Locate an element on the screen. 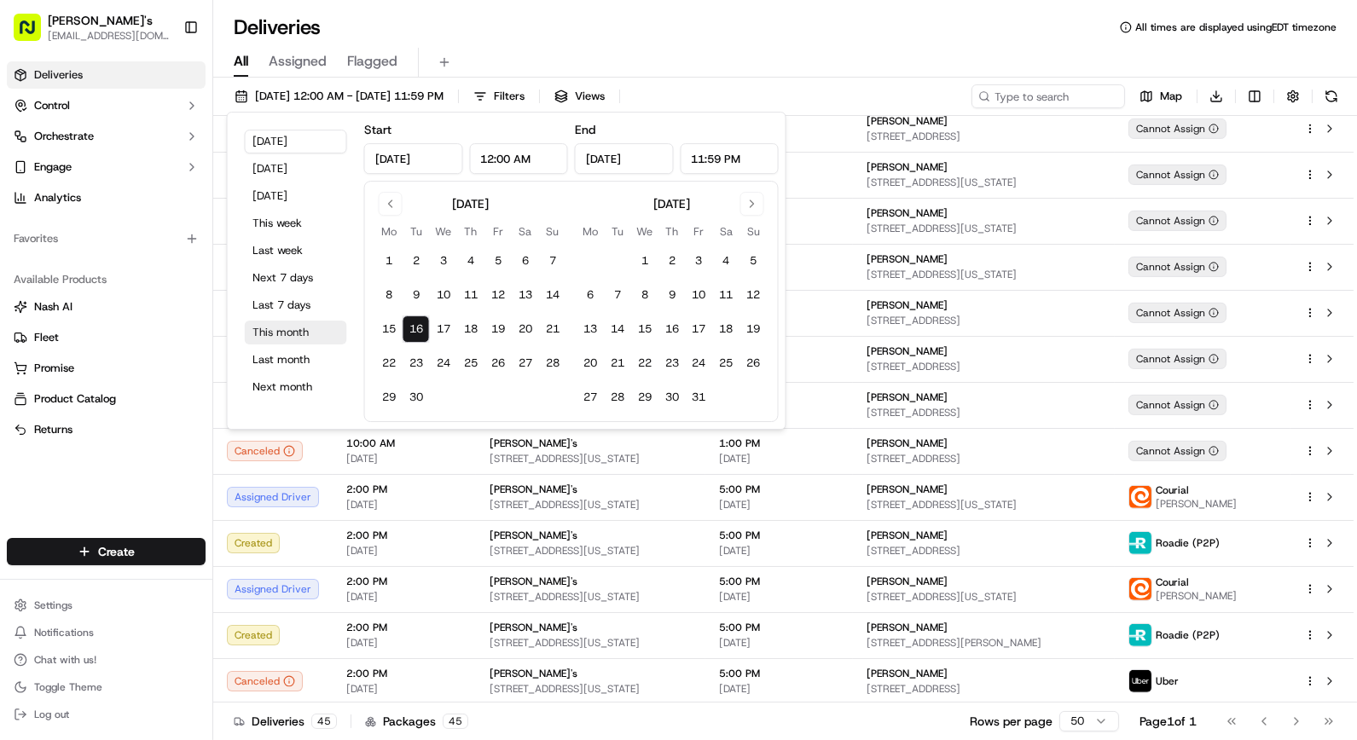 Image resolution: width=1357 pixels, height=740 pixels. button: 3 is located at coordinates (443, 261).